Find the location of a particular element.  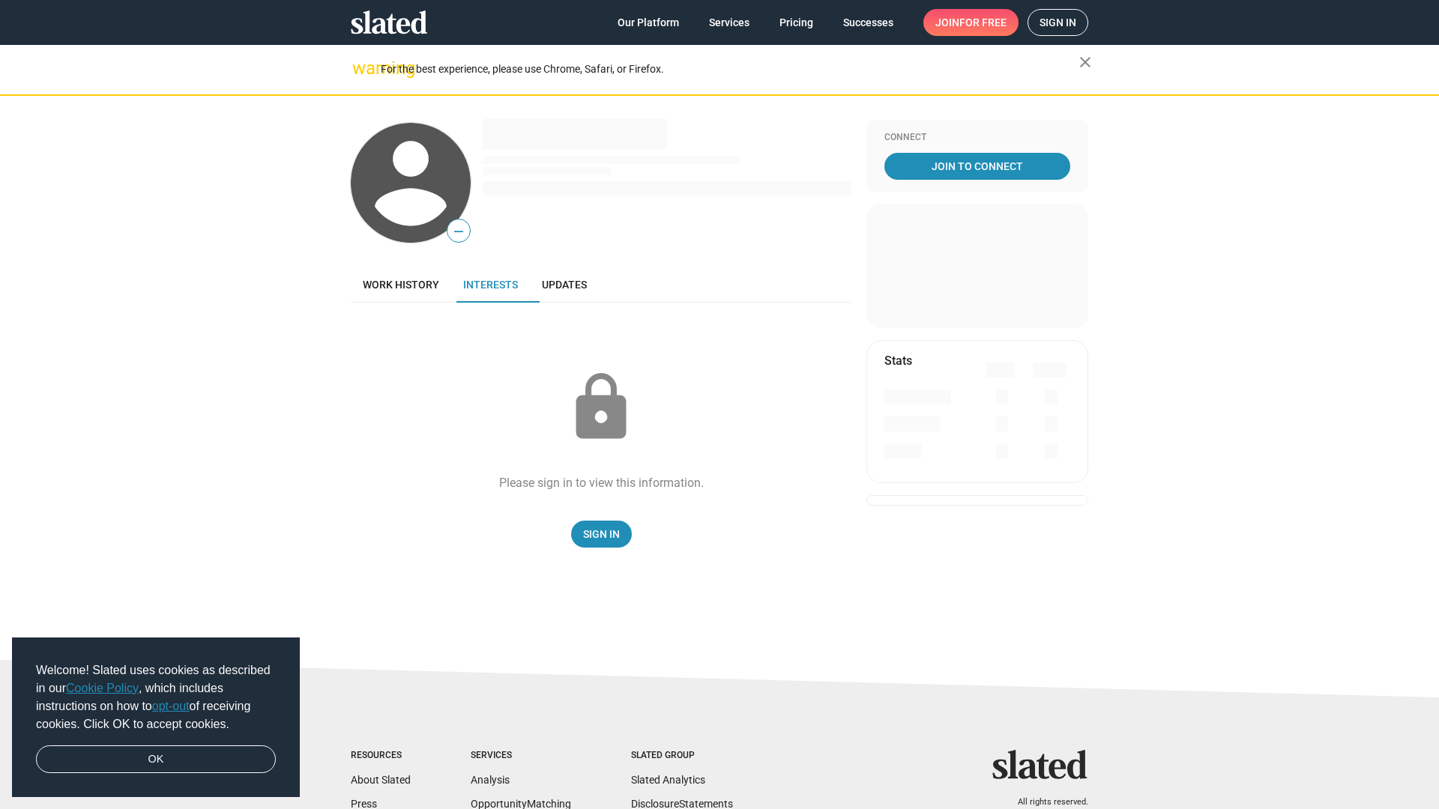

div: cookieconsent is located at coordinates (156, 718).